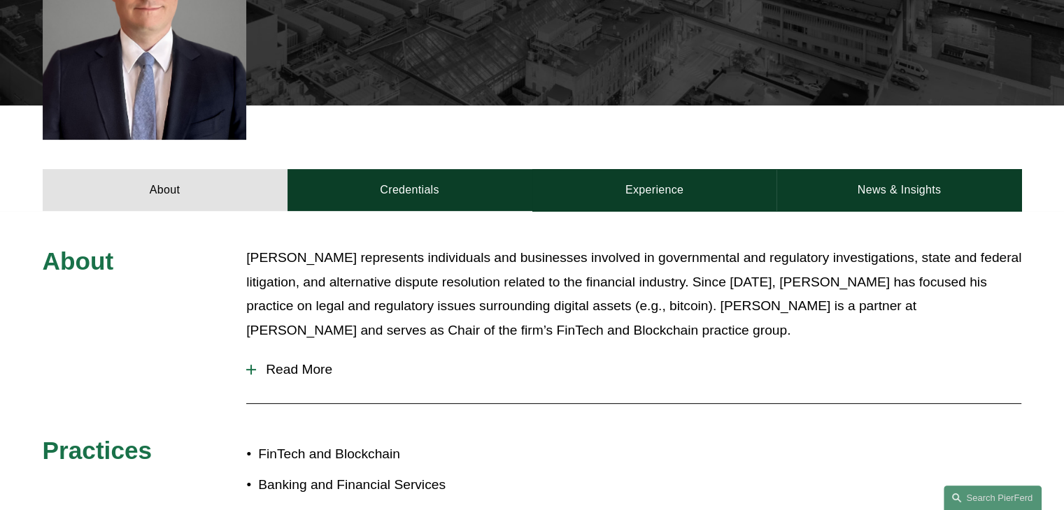 The image size is (1064, 510). What do you see at coordinates (165, 190) in the screenshot?
I see `a: About` at bounding box center [165, 190].